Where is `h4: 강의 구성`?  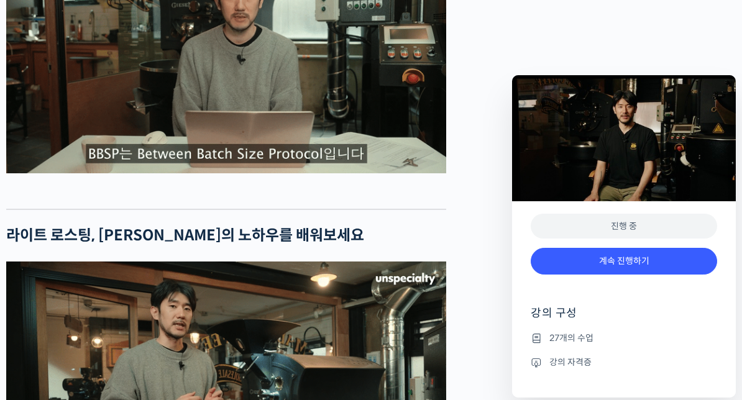
h4: 강의 구성 is located at coordinates (624, 318).